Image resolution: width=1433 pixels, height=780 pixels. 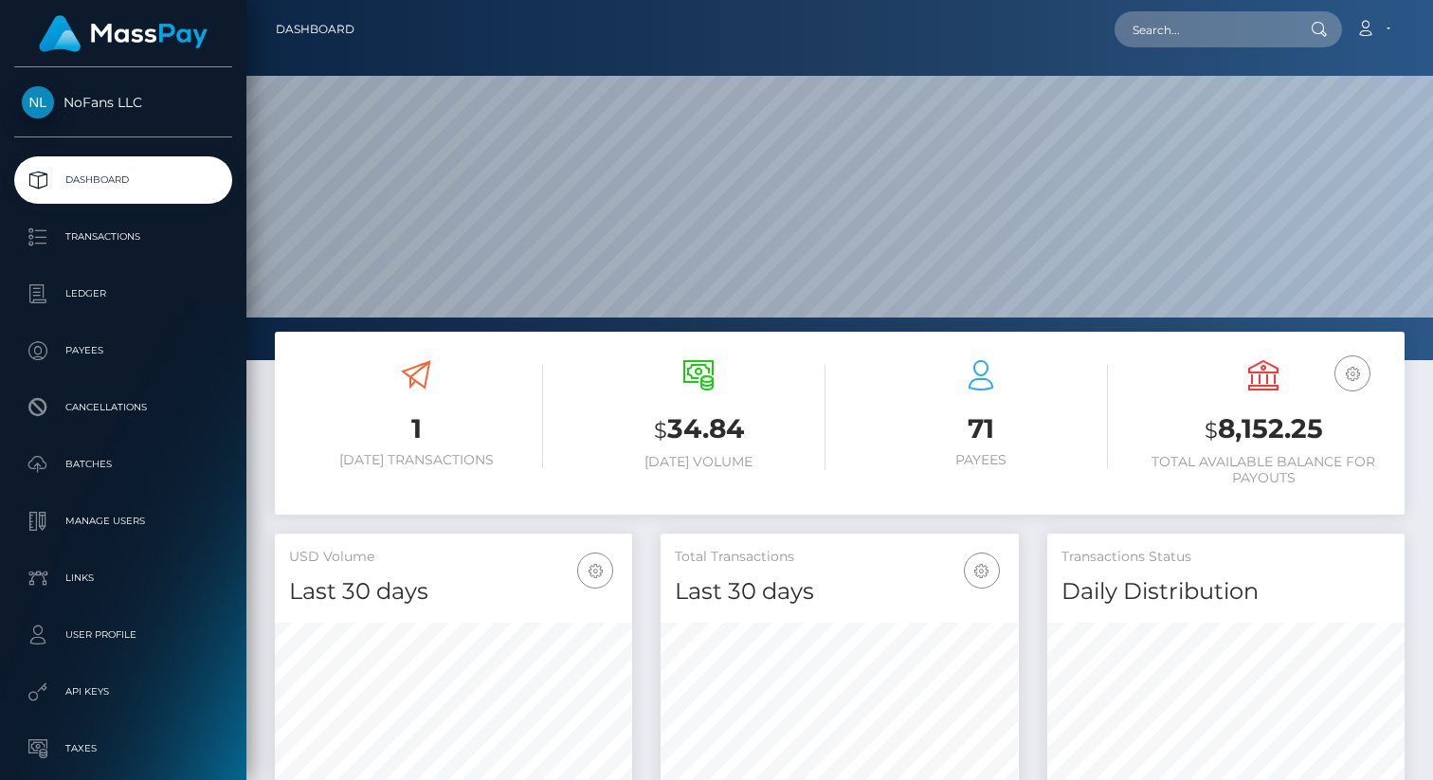 What do you see at coordinates (123, 578) in the screenshot?
I see `a: Links` at bounding box center [123, 578].